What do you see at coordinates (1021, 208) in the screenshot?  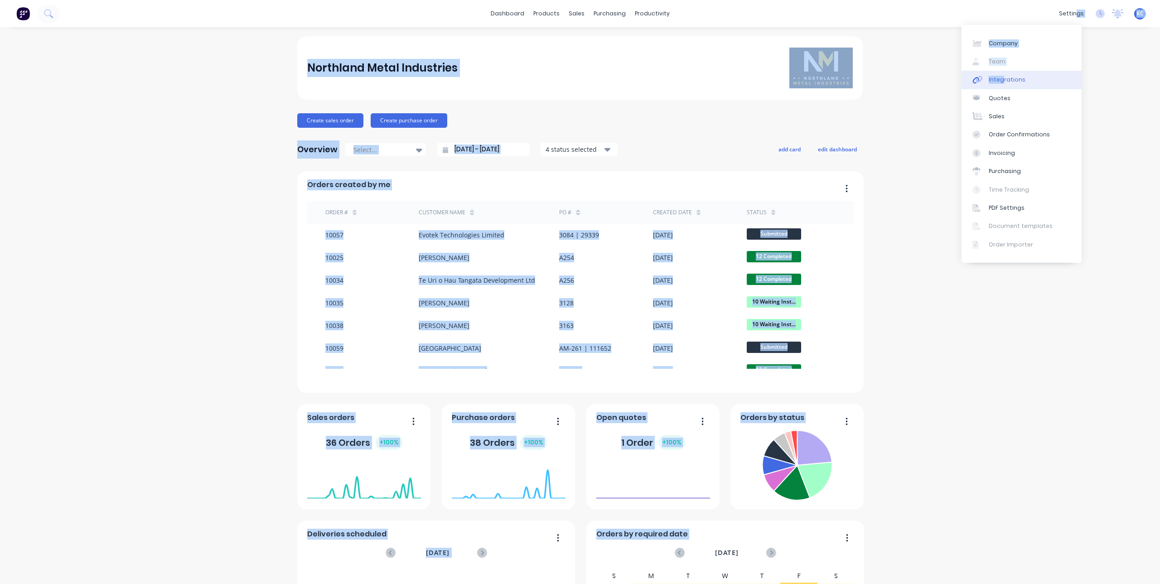 I see `a: PDF Settings` at bounding box center [1021, 208].